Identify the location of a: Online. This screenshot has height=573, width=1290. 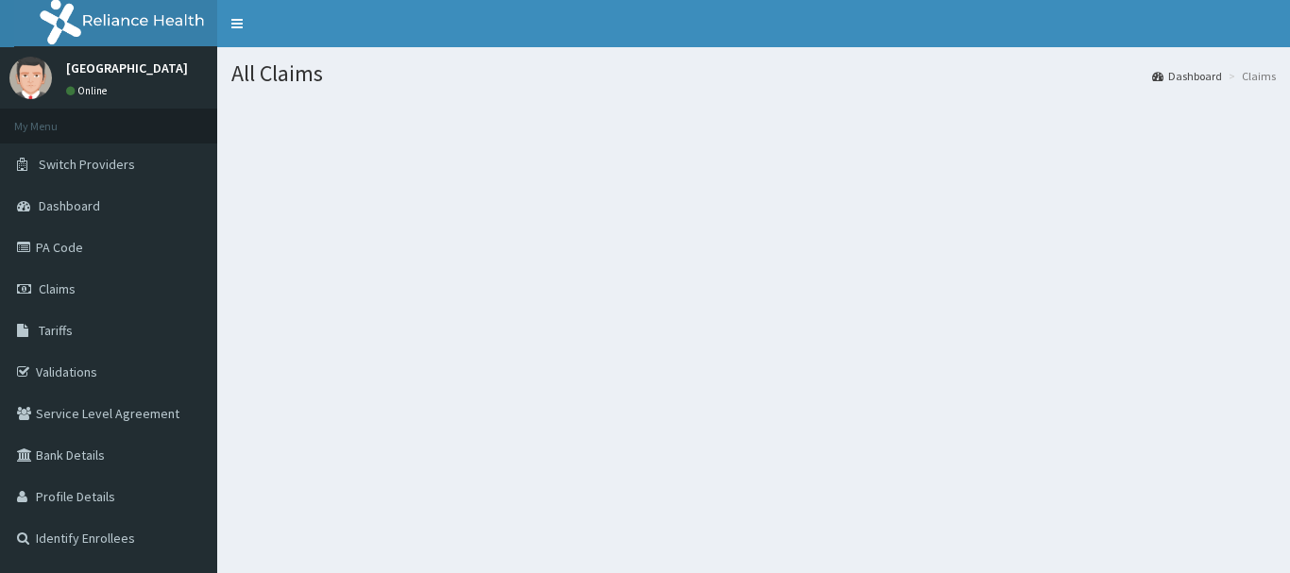
(89, 91).